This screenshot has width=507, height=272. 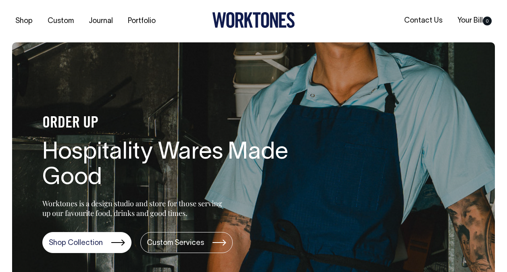 I want to click on a: Your Bill0, so click(x=474, y=21).